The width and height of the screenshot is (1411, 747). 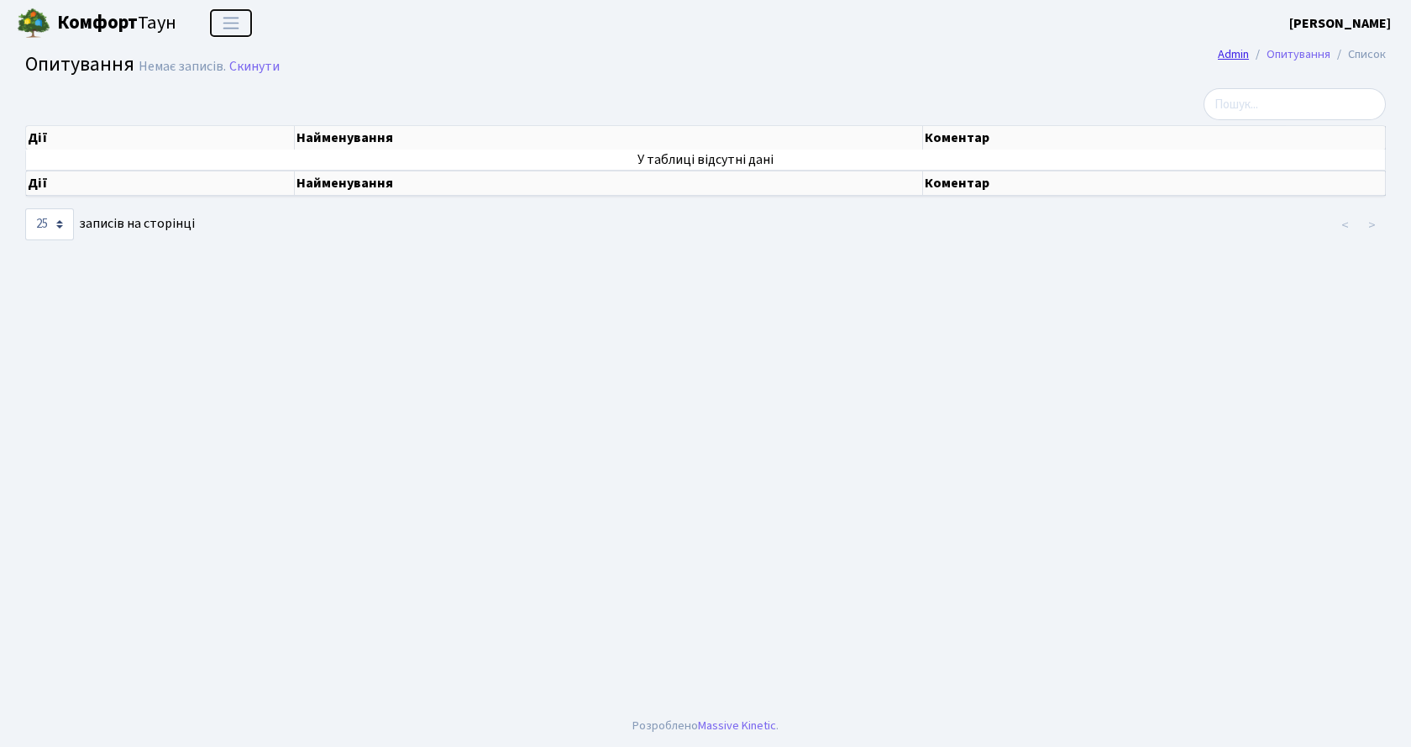 What do you see at coordinates (117, 24) in the screenshot?
I see `span: Таун` at bounding box center [117, 24].